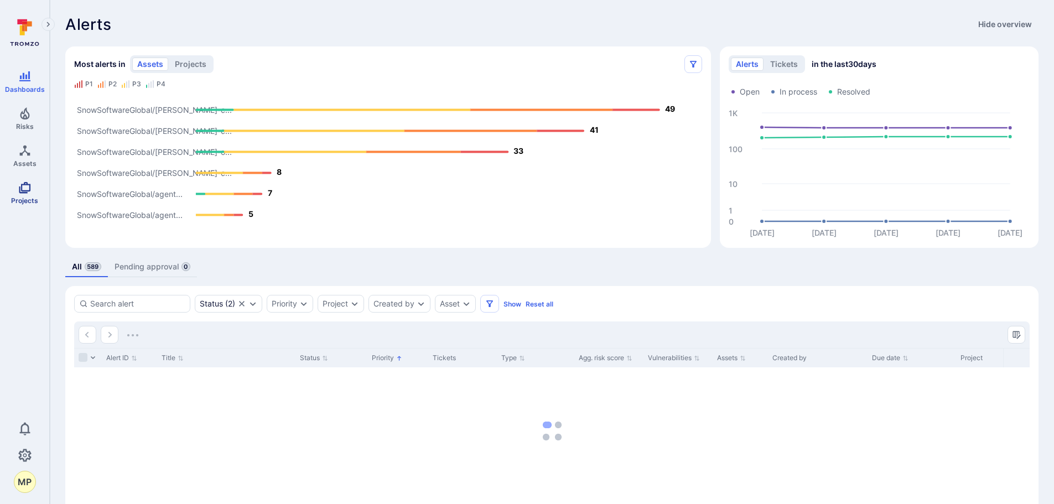 The width and height of the screenshot is (1054, 504). What do you see at coordinates (251, 214) in the screenshot?
I see `text: 5` at bounding box center [251, 214].